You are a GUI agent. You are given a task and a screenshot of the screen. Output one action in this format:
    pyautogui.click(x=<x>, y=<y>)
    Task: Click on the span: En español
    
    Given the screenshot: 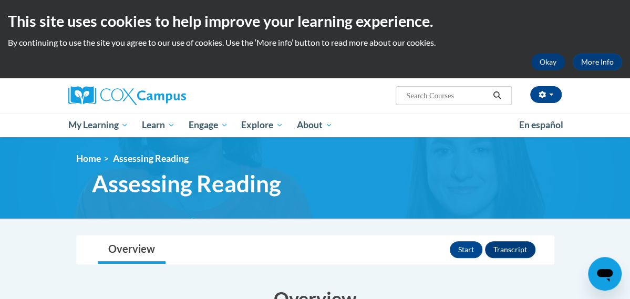 What is the action you would take?
    pyautogui.click(x=541, y=124)
    